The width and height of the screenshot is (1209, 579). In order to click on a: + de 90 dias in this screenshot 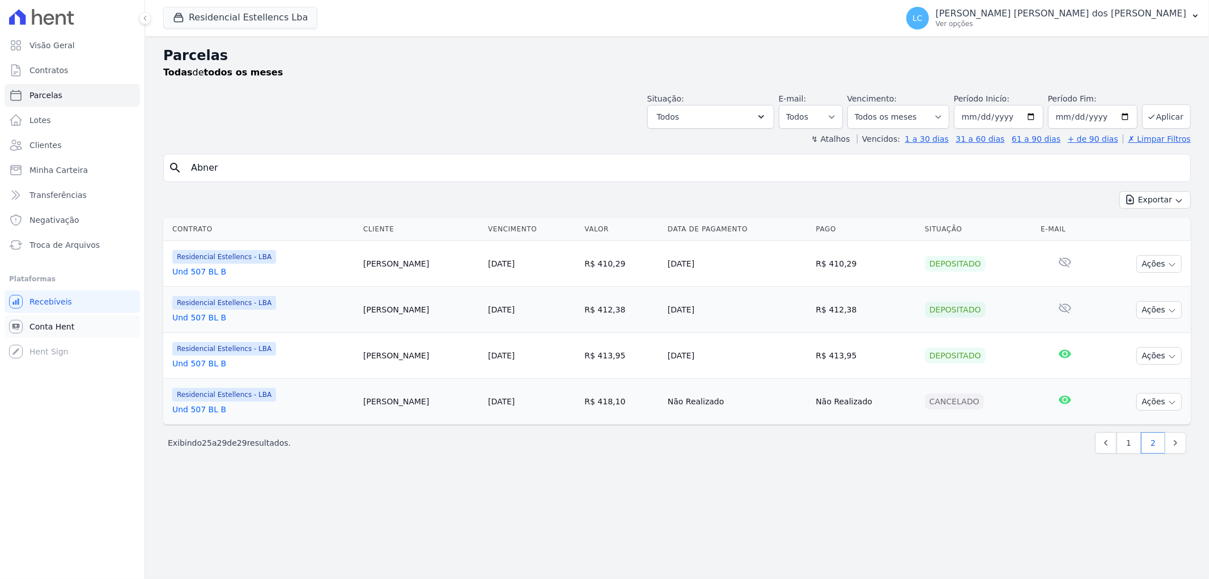, I will do `click(1092, 139)`.